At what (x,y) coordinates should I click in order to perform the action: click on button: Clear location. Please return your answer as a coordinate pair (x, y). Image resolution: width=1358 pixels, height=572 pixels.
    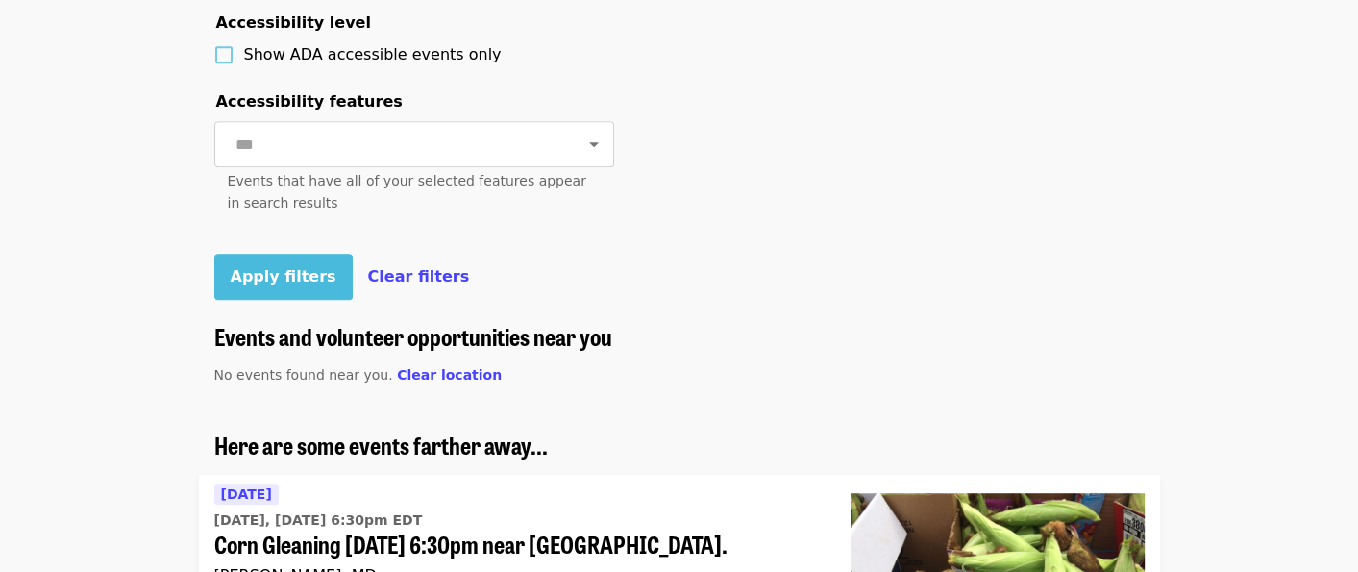
    Looking at the image, I should click on (449, 375).